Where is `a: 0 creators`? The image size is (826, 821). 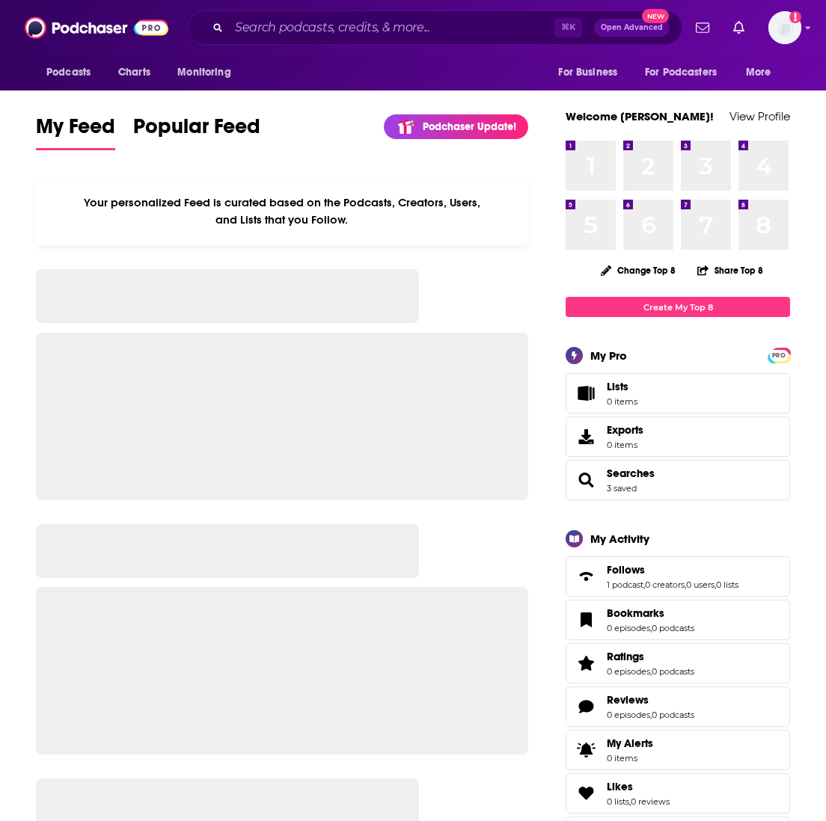
a: 0 creators is located at coordinates (664, 585).